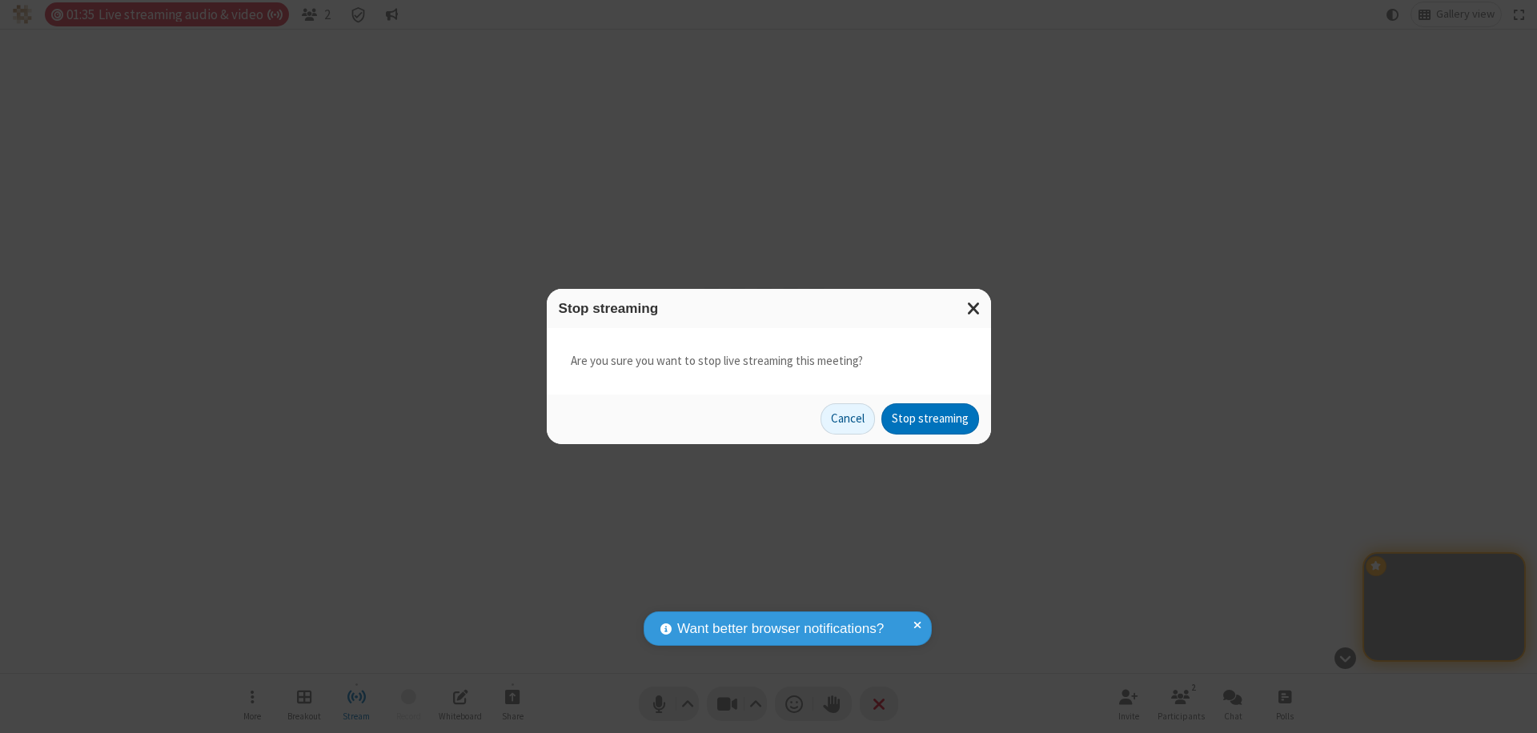  I want to click on span: Want better browser notifications?, so click(780, 629).